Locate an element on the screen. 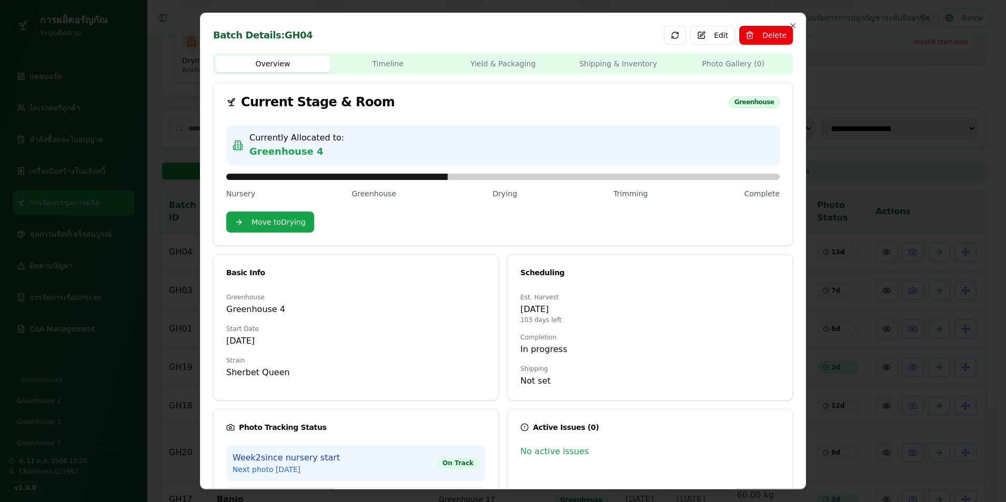  p: In progress is located at coordinates (650, 349).